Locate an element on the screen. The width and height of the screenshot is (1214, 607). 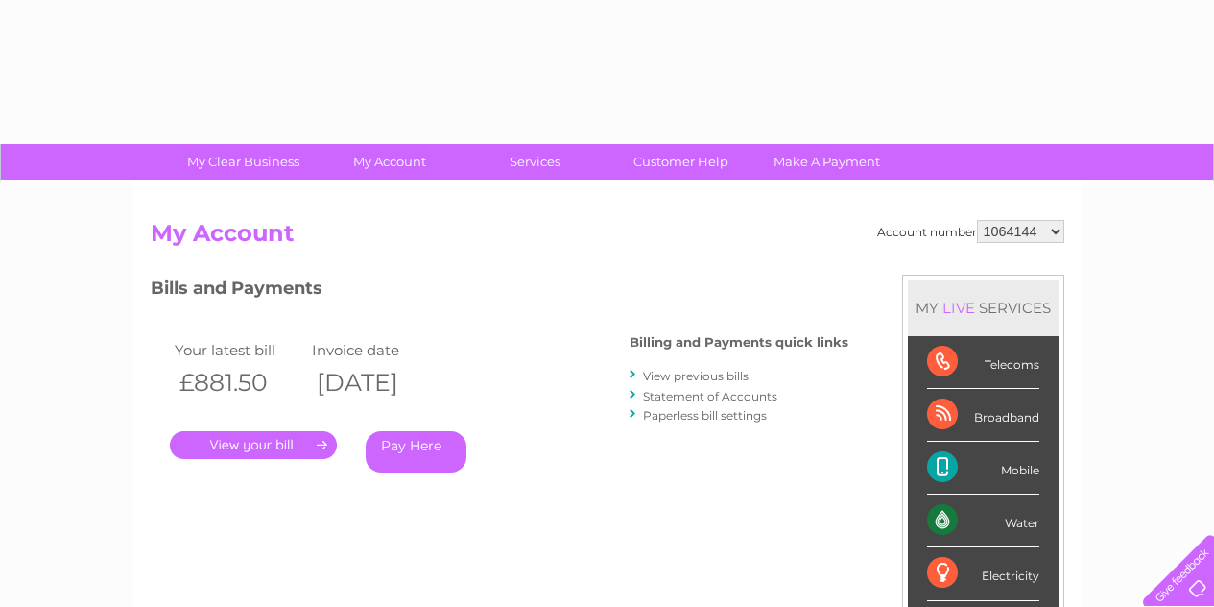
th: £881.50 is located at coordinates (239, 382).